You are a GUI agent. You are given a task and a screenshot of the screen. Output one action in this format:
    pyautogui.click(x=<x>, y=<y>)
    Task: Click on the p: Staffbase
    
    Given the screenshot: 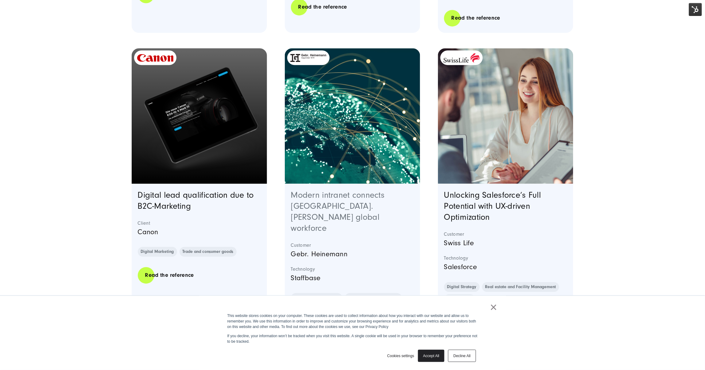 What is the action you would take?
    pyautogui.click(x=353, y=278)
    